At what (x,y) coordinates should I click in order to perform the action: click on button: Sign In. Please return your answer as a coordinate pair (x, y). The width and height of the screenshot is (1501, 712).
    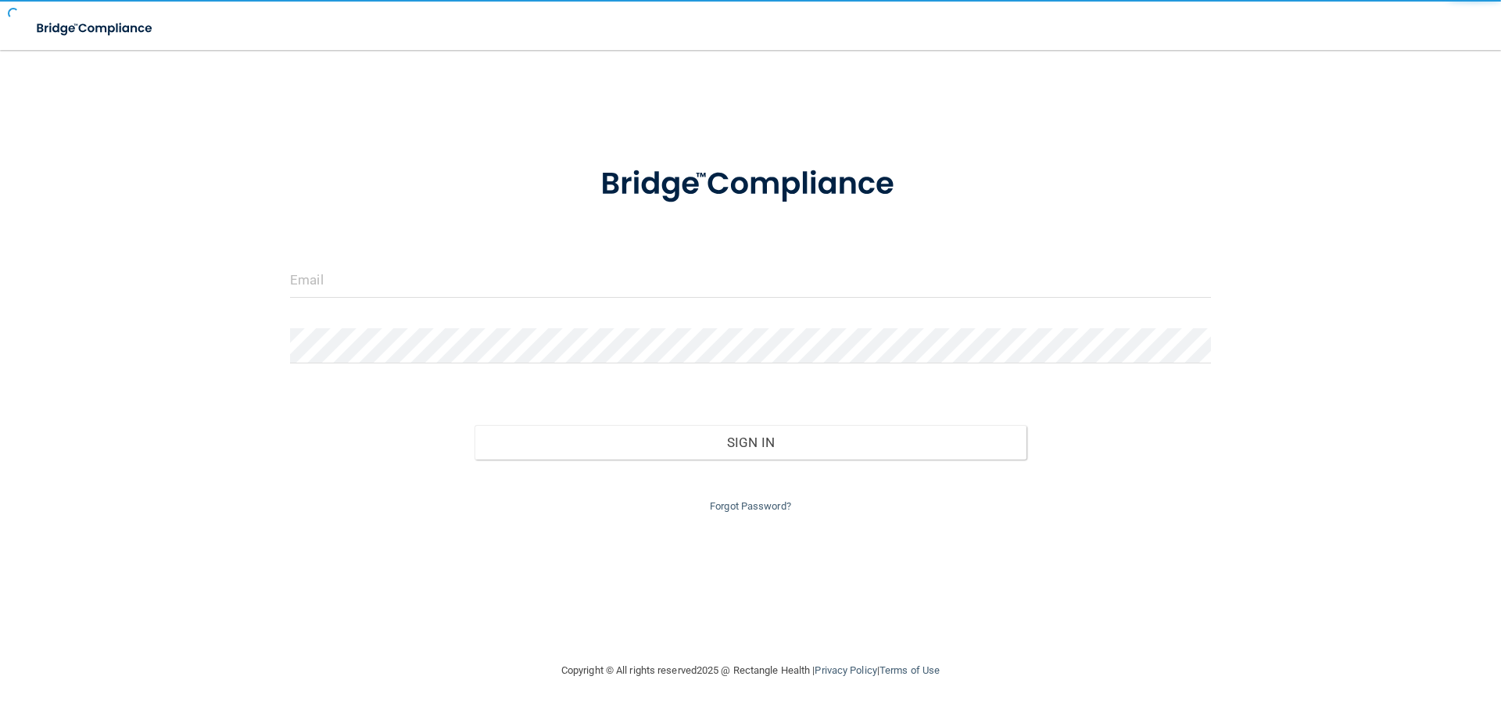
    Looking at the image, I should click on (750, 442).